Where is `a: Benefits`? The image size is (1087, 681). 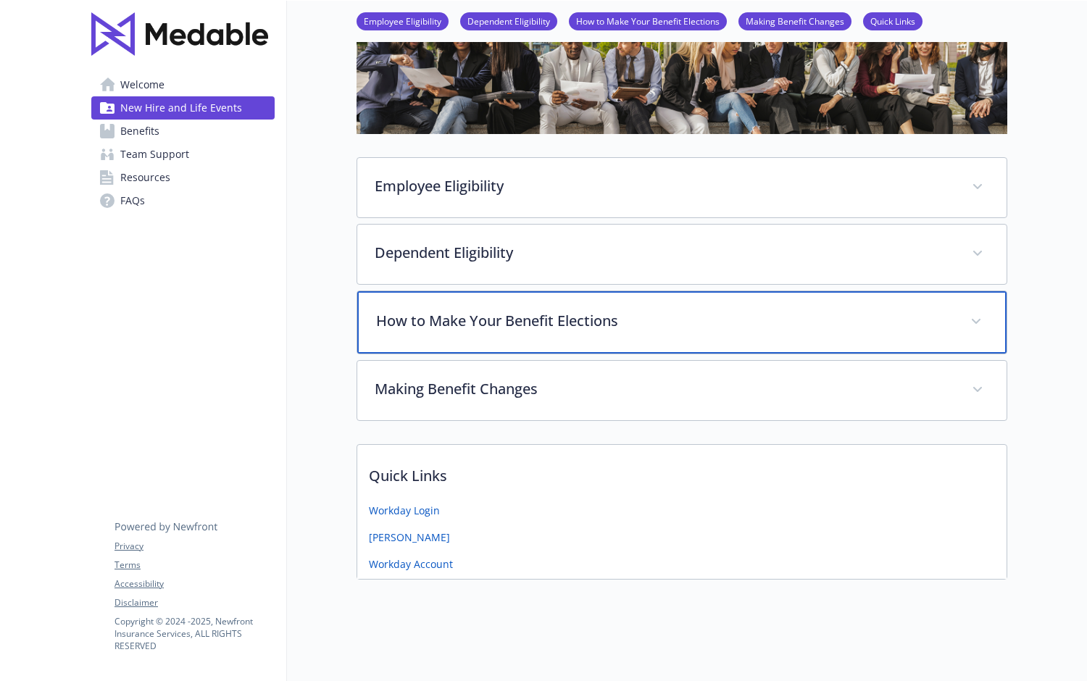 a: Benefits is located at coordinates (183, 131).